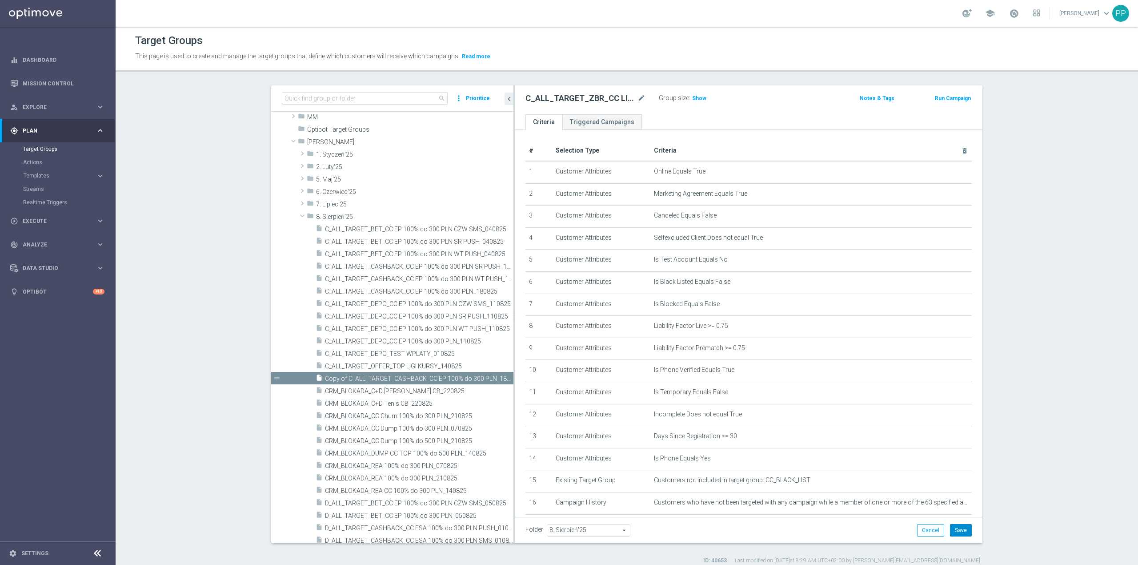  What do you see at coordinates (1121, 13) in the screenshot?
I see `div: PP` at bounding box center [1121, 13].